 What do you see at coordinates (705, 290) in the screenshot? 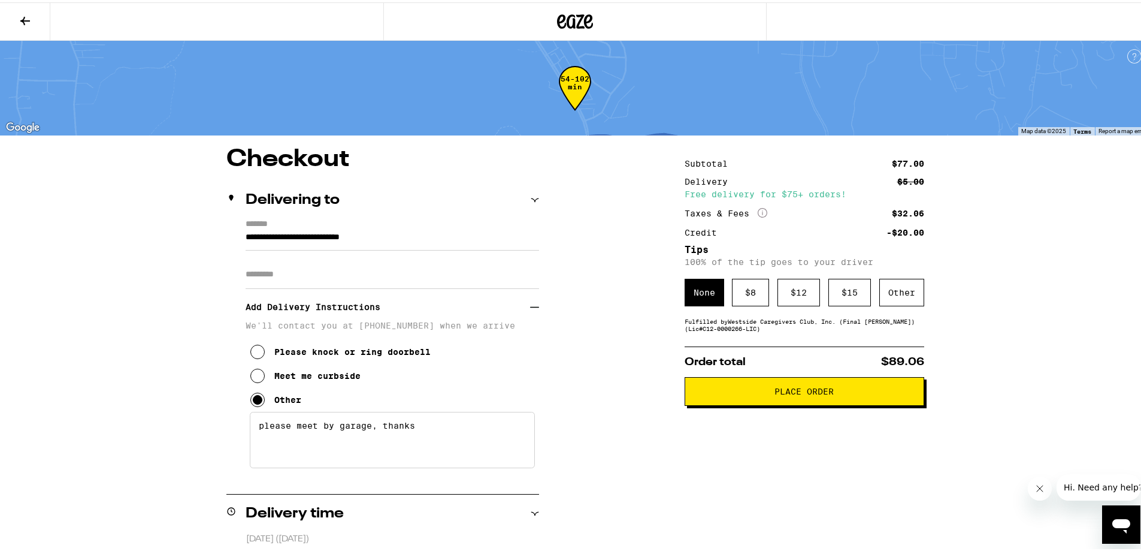
I see `div: None` at bounding box center [705, 290].